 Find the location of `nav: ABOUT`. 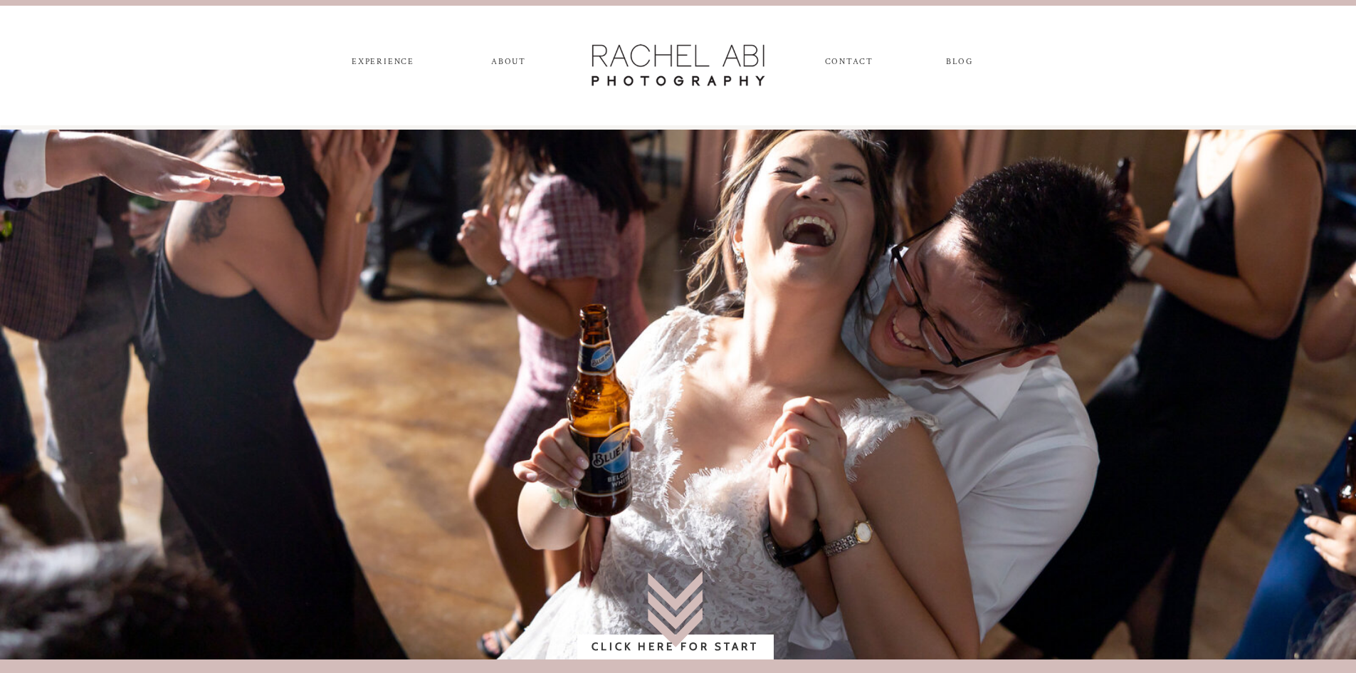

nav: ABOUT is located at coordinates (509, 65).